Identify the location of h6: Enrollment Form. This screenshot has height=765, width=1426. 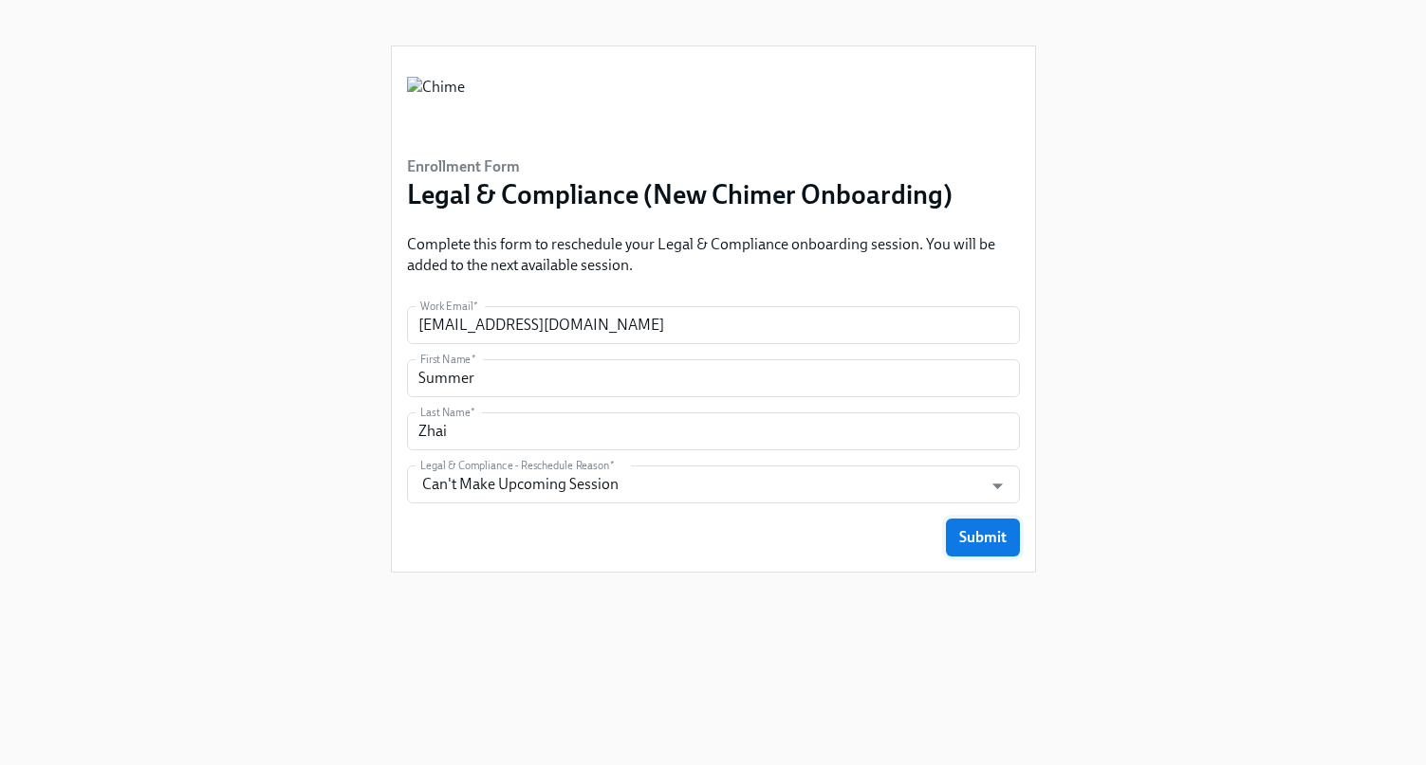
(679, 167).